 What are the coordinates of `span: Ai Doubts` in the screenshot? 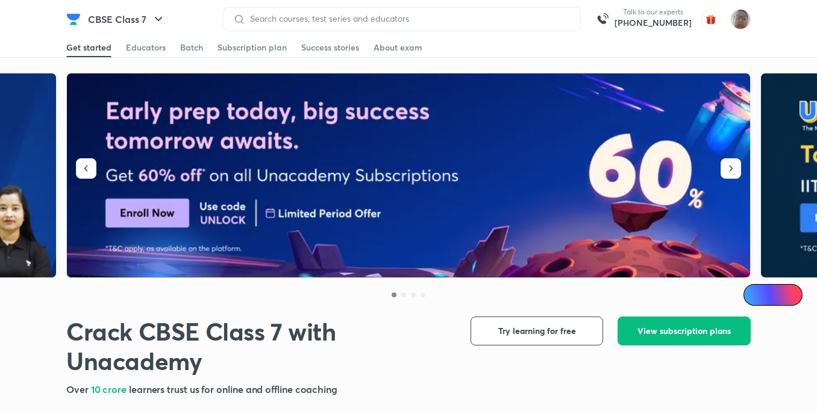 It's located at (779, 295).